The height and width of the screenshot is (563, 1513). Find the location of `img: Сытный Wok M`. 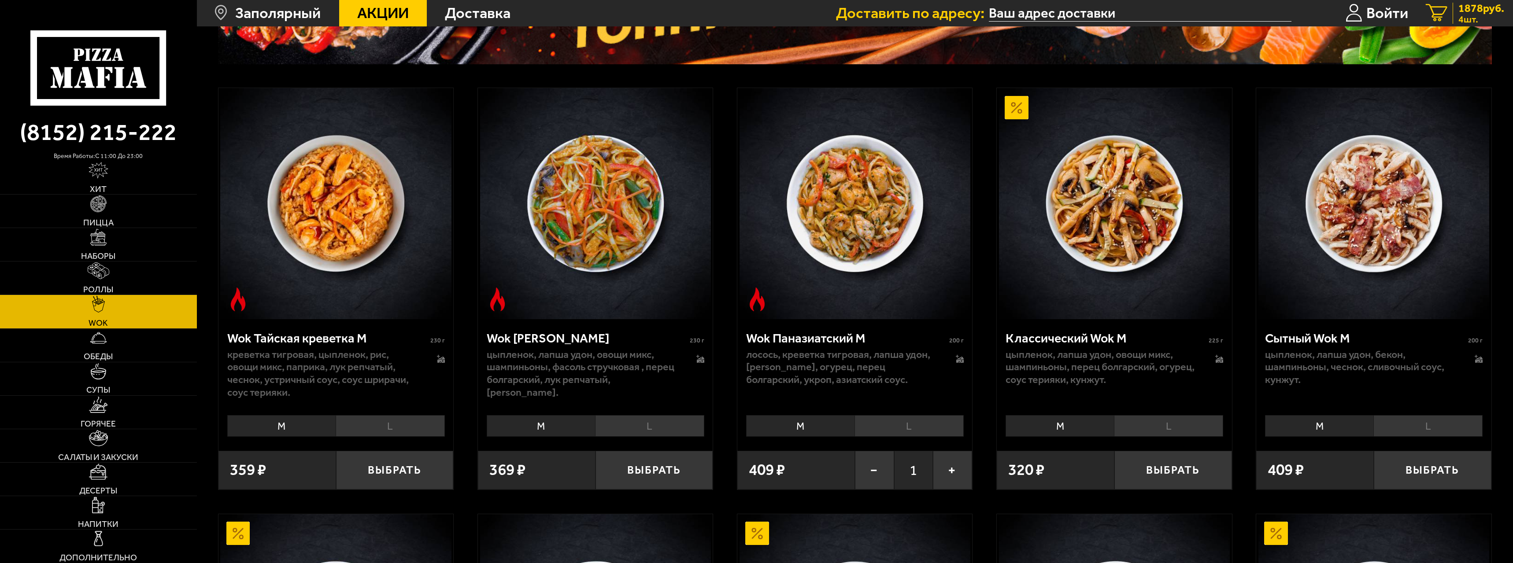

img: Сытный Wok M is located at coordinates (1374, 204).